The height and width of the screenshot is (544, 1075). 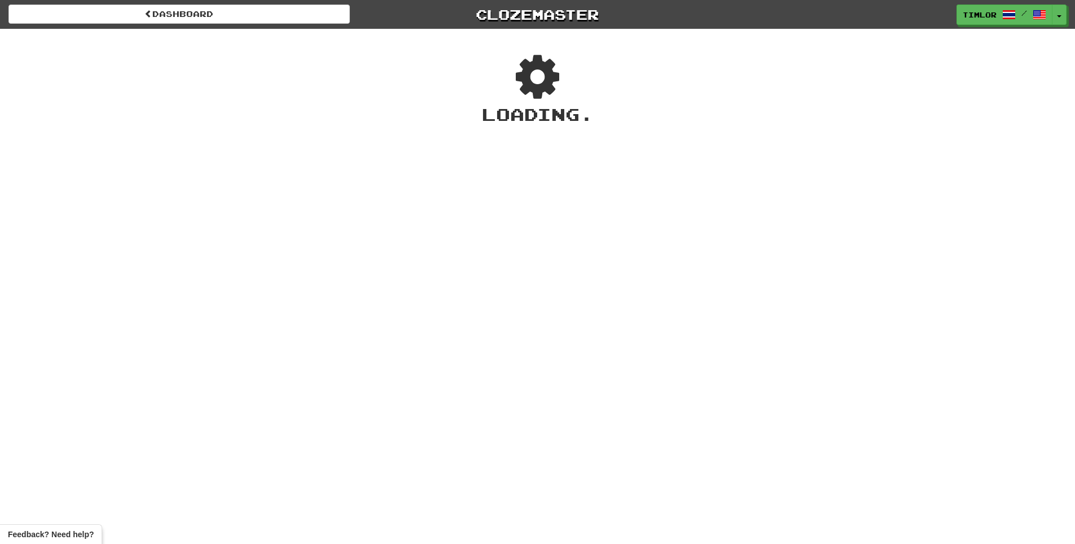 What do you see at coordinates (537, 14) in the screenshot?
I see `a: Clozemaster` at bounding box center [537, 14].